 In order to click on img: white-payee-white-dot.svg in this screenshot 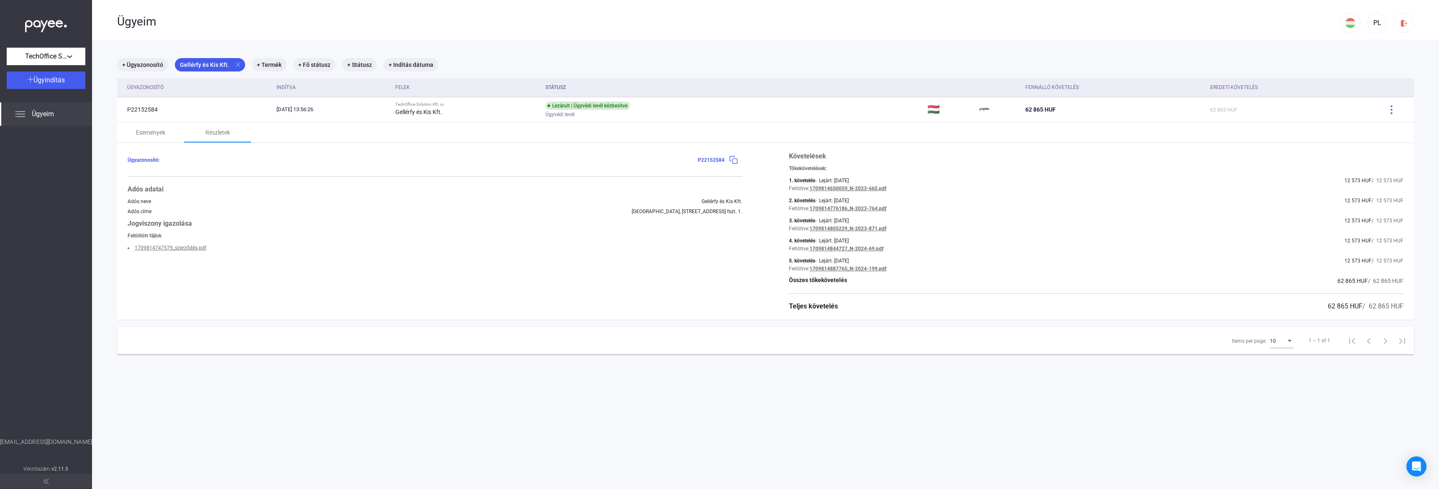, I will do `click(46, 24)`.